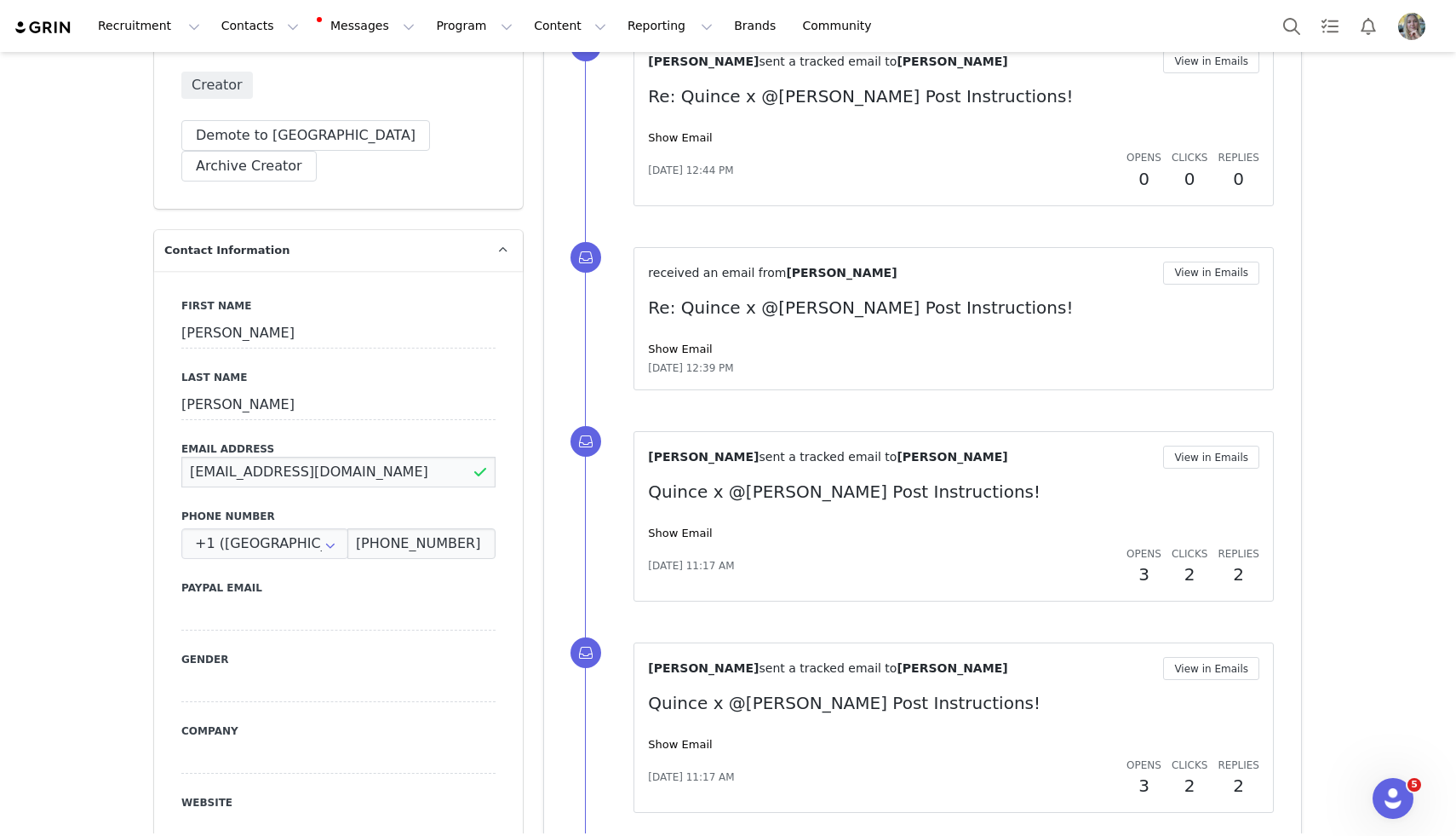  What do you see at coordinates (717, 272) in the screenshot?
I see `span: received an email from` at bounding box center [717, 272].